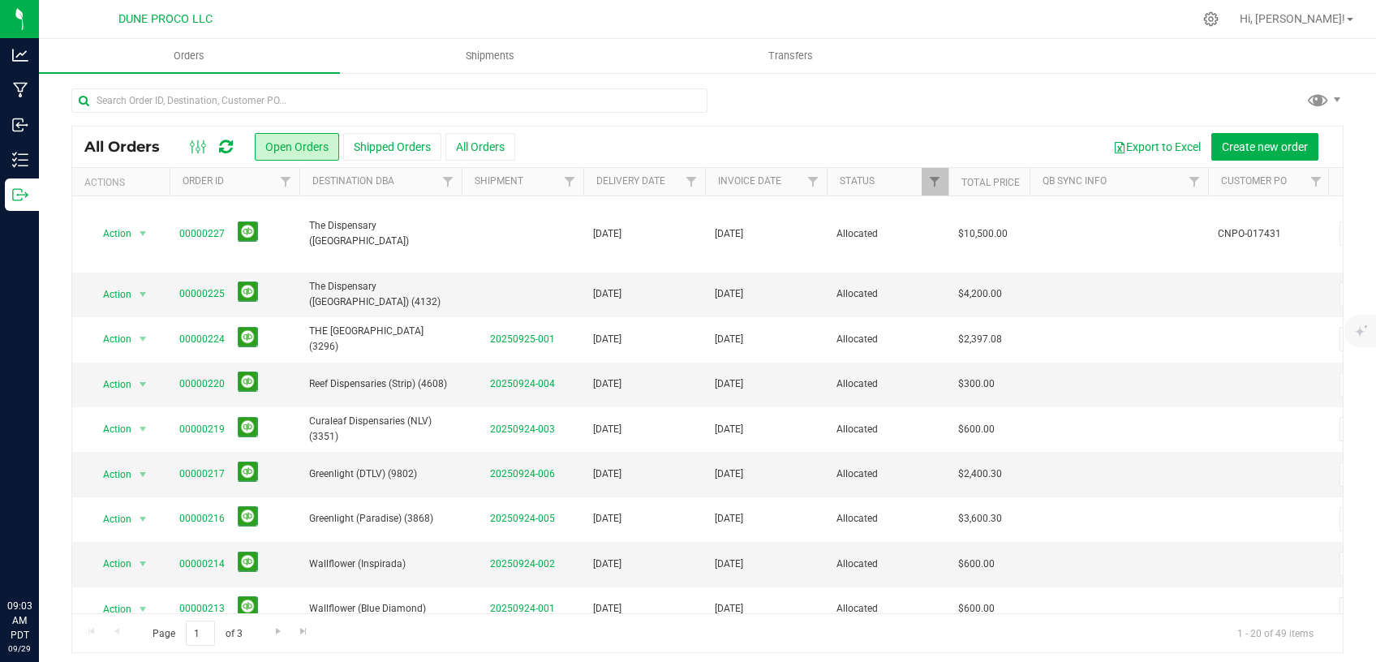 The image size is (1376, 662). I want to click on inline-svg: Inbound, so click(20, 125).